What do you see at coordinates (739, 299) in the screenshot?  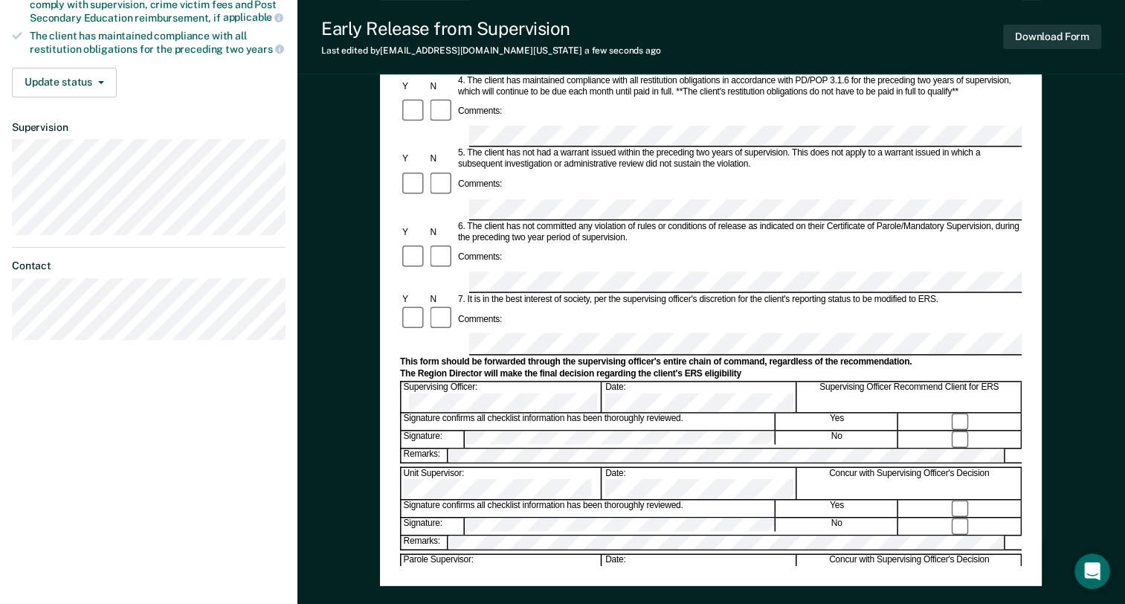 I see `div: 7. It is in the best interest of society, per the supervising officer's discretion for the client...` at bounding box center [739, 299].